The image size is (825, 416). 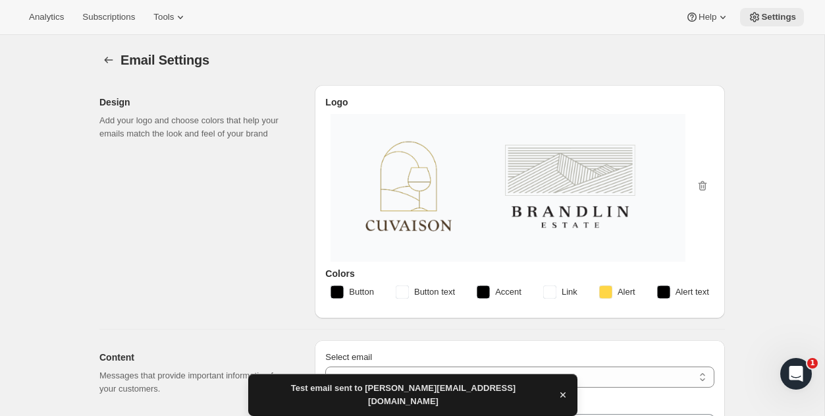 What do you see at coordinates (109, 17) in the screenshot?
I see `span: Subscriptions` at bounding box center [109, 17].